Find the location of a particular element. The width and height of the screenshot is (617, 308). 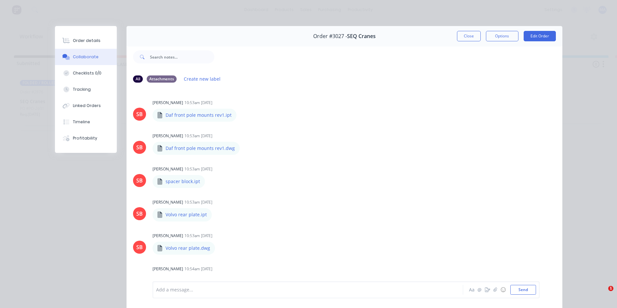

span: Order #3027 - is located at coordinates (330, 36).